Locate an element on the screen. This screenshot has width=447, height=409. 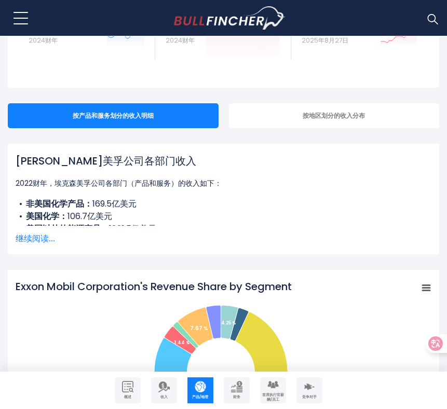
font: 非美国化学产品： is located at coordinates (59, 204).